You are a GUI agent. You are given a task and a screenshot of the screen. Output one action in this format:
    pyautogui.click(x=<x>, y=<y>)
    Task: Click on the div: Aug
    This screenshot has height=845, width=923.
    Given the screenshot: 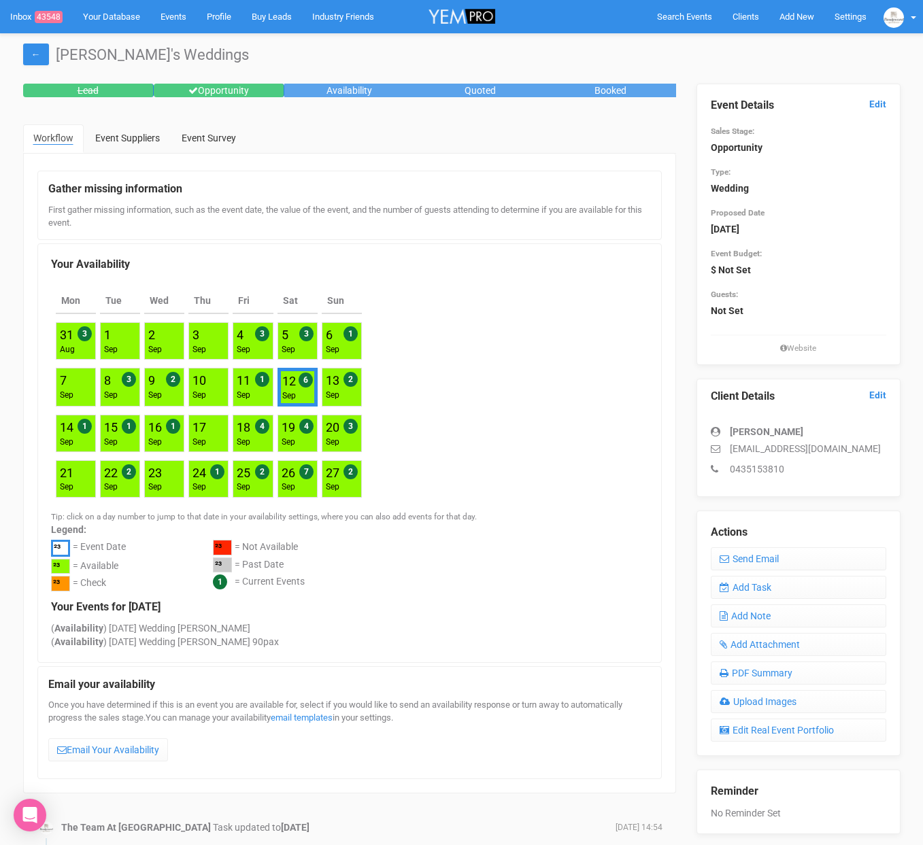 What is the action you would take?
    pyautogui.click(x=67, y=350)
    